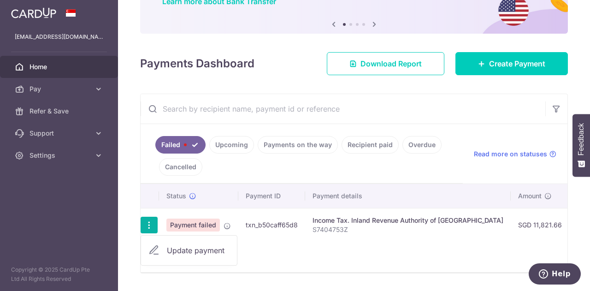 The image size is (590, 291). I want to click on input: Search by recipient name, payment id or reference, so click(343, 109).